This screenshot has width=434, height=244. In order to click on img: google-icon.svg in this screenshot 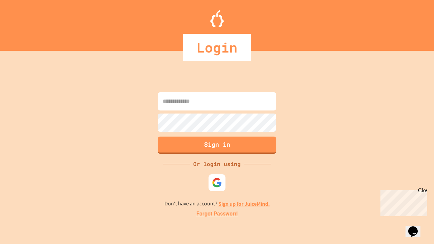, I will do `click(217, 183)`.